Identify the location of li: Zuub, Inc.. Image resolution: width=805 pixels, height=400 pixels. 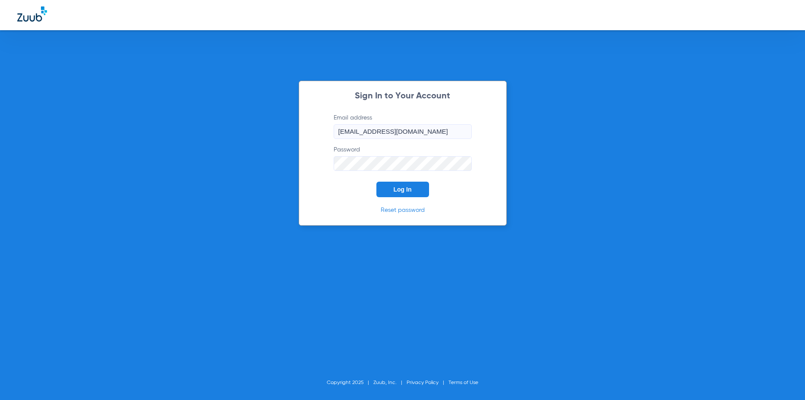
(390, 383).